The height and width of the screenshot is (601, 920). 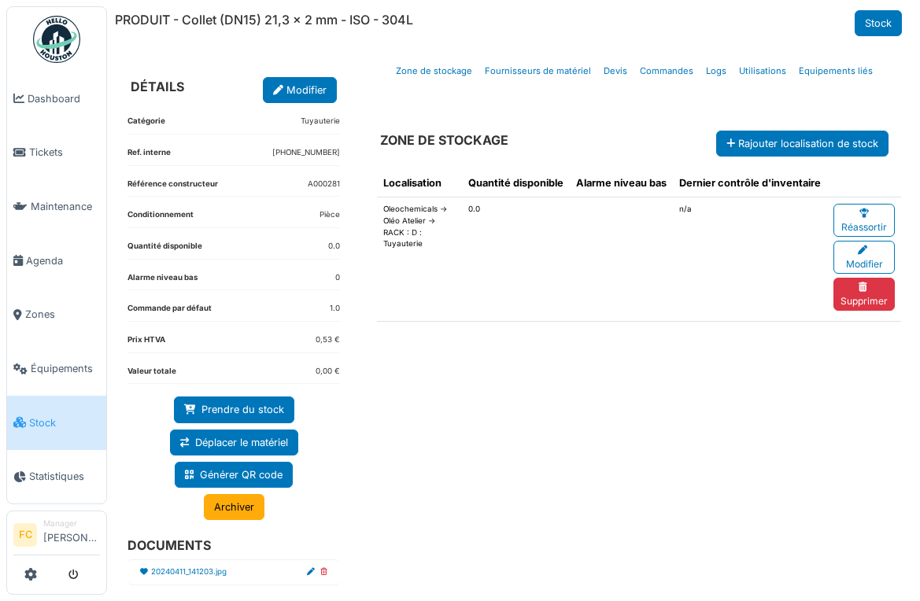 What do you see at coordinates (25, 535) in the screenshot?
I see `li: FC` at bounding box center [25, 535].